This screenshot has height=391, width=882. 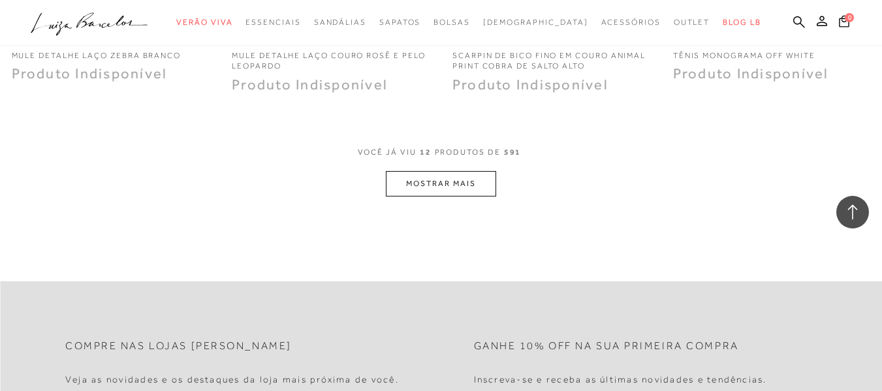 I want to click on a: Tênis monograma off white, so click(x=771, y=52).